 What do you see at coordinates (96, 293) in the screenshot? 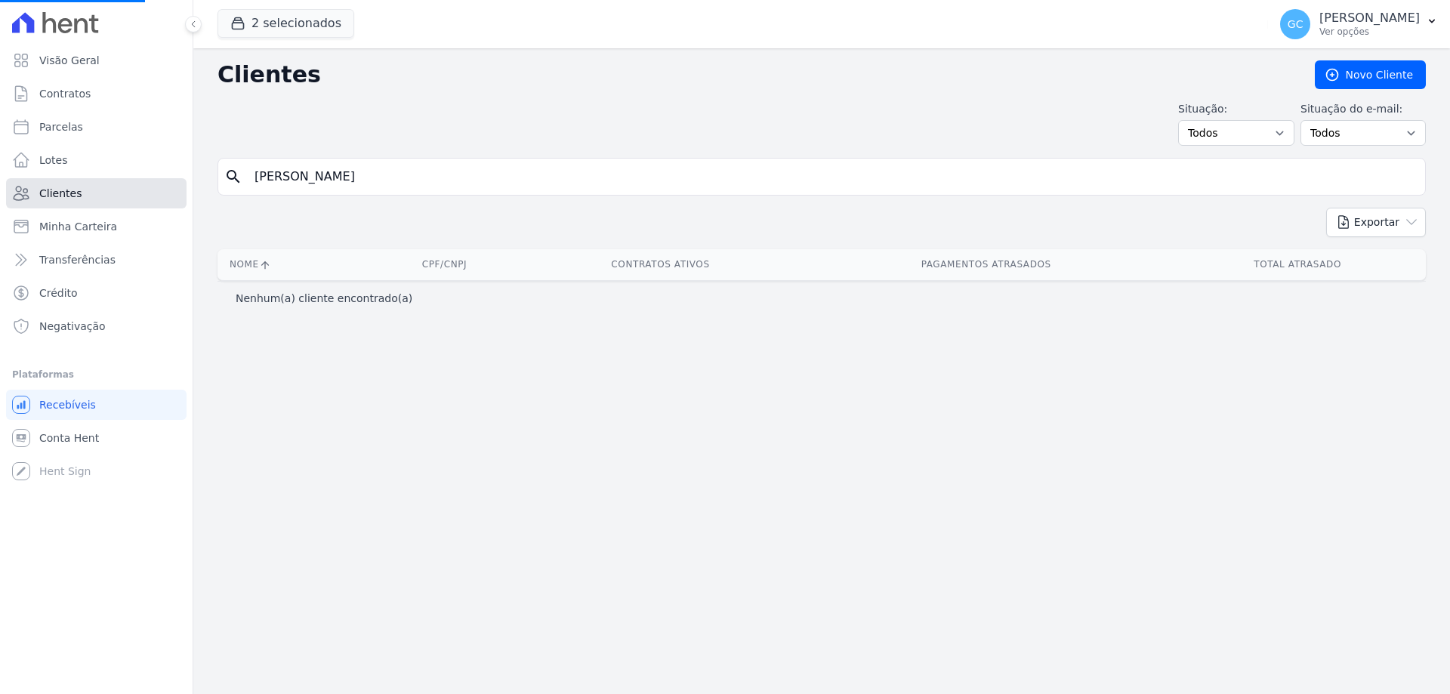
I see `a: Crédito` at bounding box center [96, 293].